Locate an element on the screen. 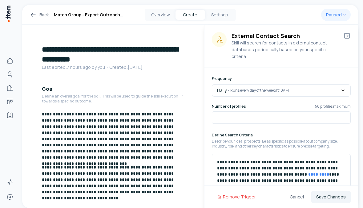 The height and width of the screenshot is (208, 363). h3: External Contact Search is located at coordinates (285, 36).